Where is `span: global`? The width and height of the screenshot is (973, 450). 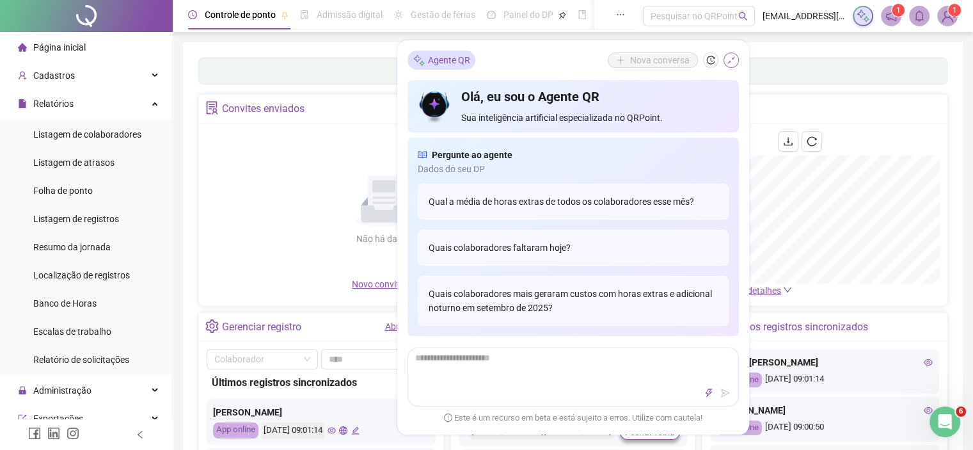 span: global is located at coordinates (343, 430).